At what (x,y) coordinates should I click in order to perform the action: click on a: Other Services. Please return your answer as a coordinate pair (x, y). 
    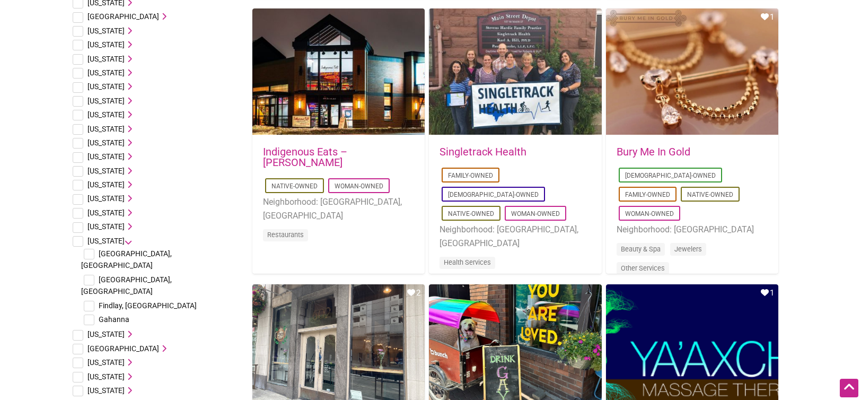
    Looking at the image, I should click on (642, 268).